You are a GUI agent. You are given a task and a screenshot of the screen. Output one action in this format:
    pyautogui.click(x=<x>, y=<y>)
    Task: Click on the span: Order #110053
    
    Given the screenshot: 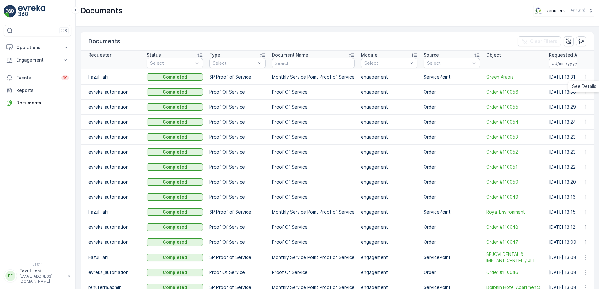 What is the action you would take?
    pyautogui.click(x=514, y=137)
    